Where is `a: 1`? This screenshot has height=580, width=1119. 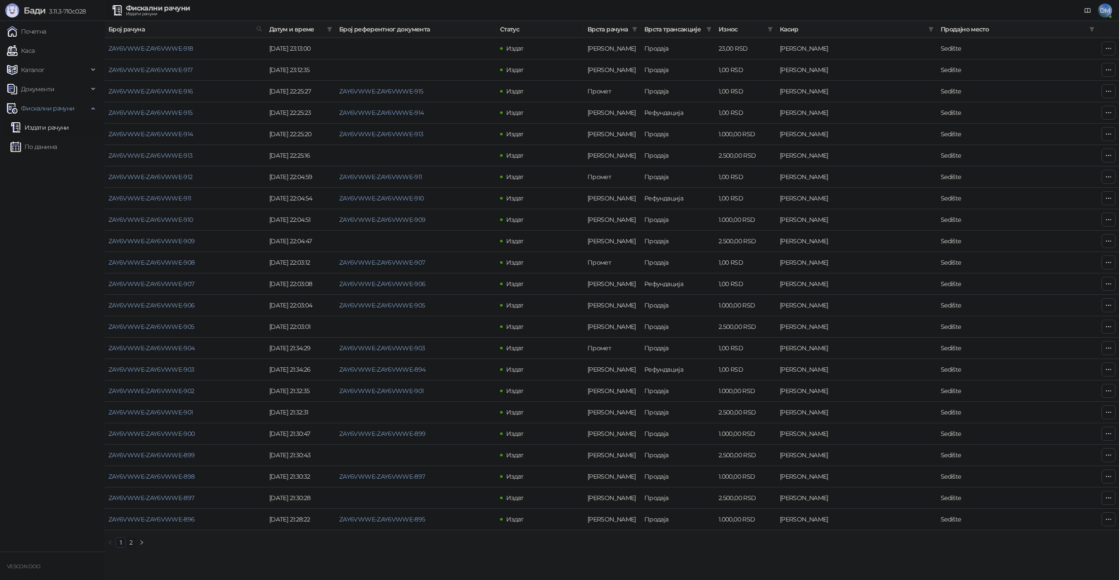
a: 1 is located at coordinates (121, 543).